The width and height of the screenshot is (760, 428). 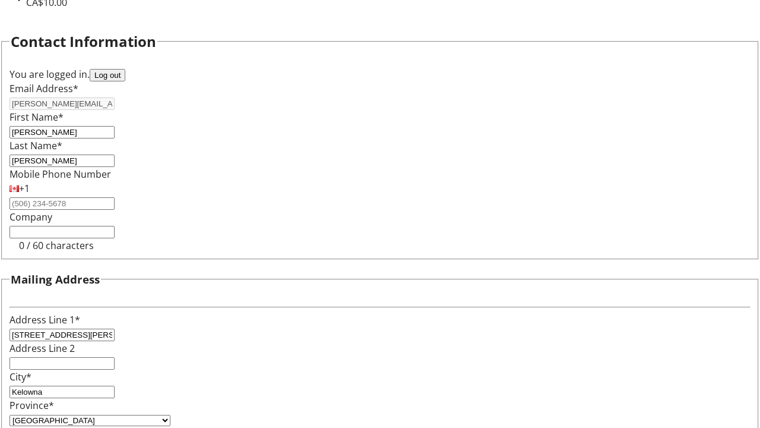 I want to click on label: Province*, so click(x=31, y=405).